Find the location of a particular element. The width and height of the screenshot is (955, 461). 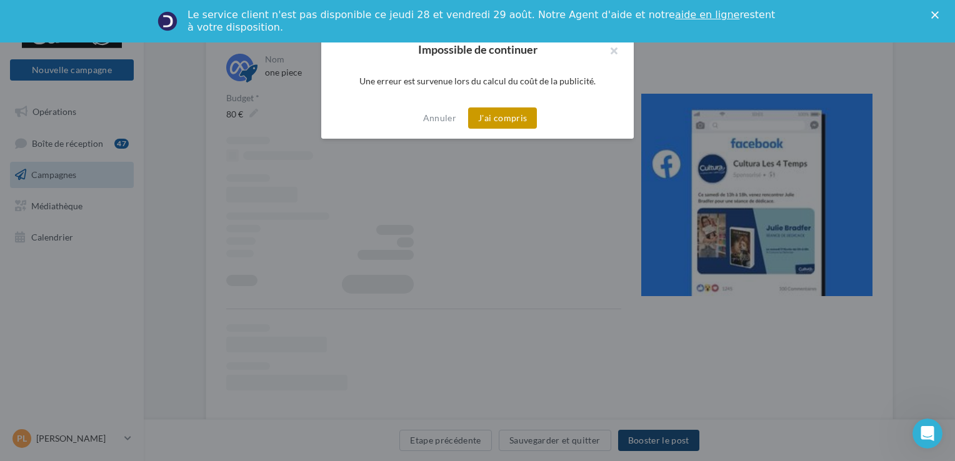

div: Une erreur est survenue lors du calcul du coût de la publicité. is located at coordinates (477, 81).